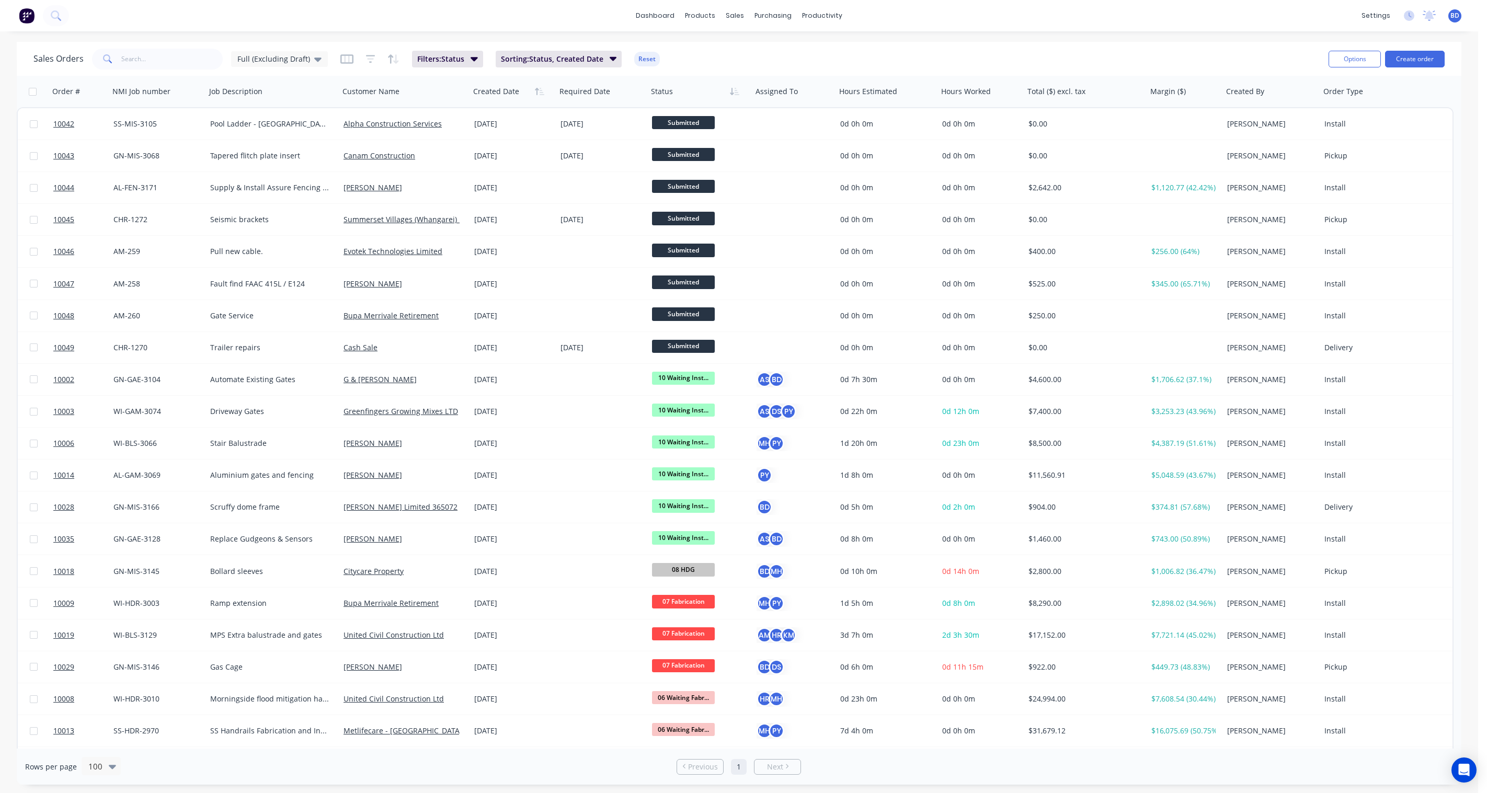 Image resolution: width=1487 pixels, height=793 pixels. I want to click on a: 10008, so click(83, 699).